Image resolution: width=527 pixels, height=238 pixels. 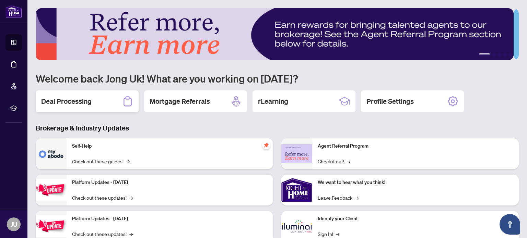 What do you see at coordinates (484, 55) in the screenshot?
I see `button: 1` at bounding box center [484, 55].